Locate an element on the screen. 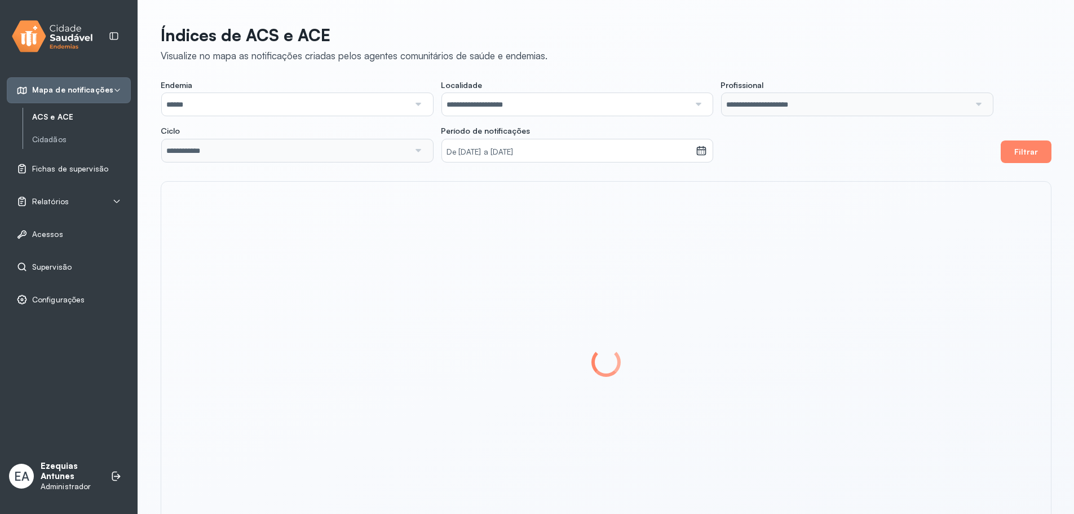  span: Mapa de notificações is located at coordinates (73, 90).